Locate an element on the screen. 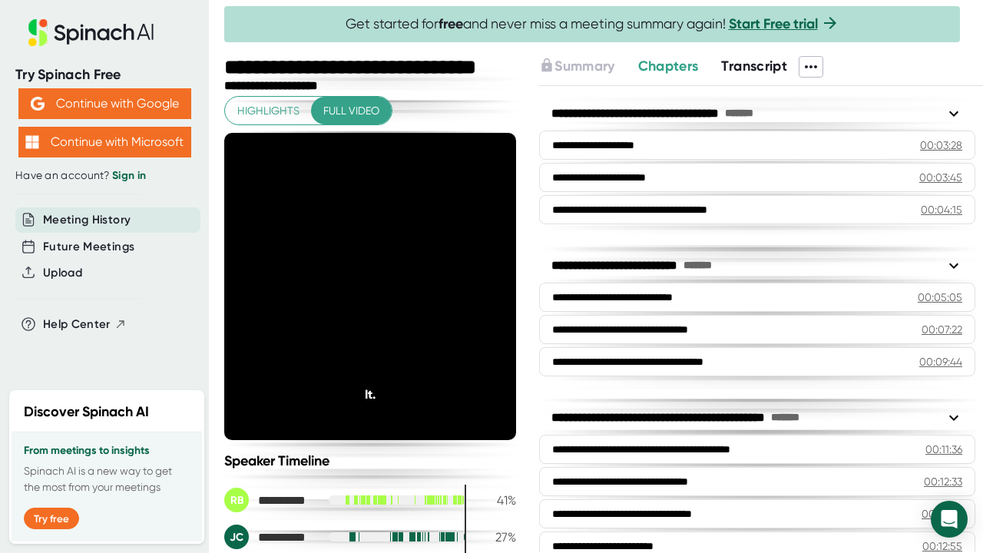 This screenshot has width=983, height=553. div: 00:07:22 is located at coordinates (942, 330).